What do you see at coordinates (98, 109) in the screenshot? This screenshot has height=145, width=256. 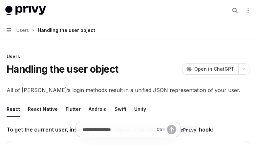 I see `div: Android` at bounding box center [98, 109].